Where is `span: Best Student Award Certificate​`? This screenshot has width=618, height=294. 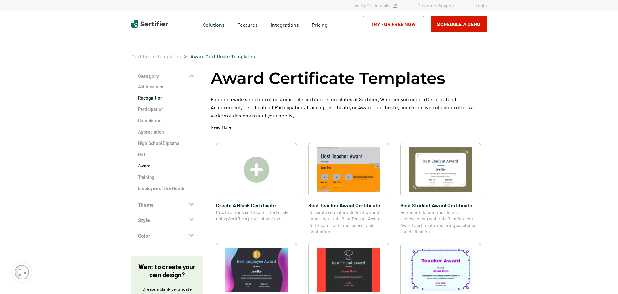
span: Best Student Award Certificate​ is located at coordinates (441, 205).